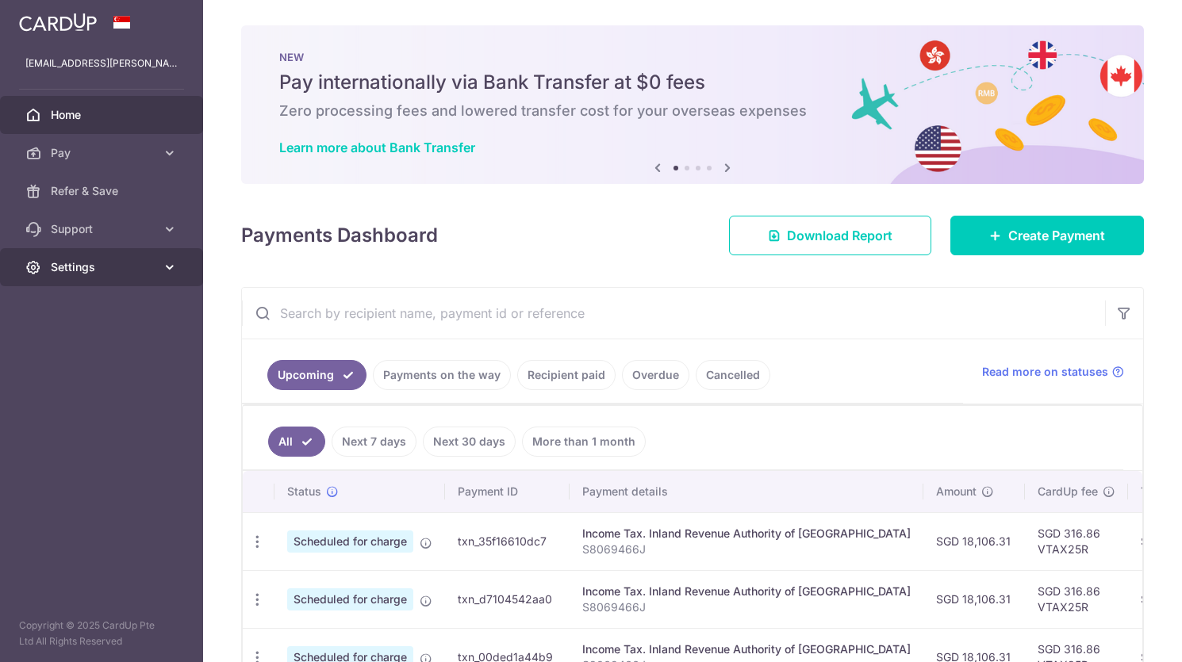 The height and width of the screenshot is (662, 1182). Describe the element at coordinates (692, 111) in the screenshot. I see `h6: Zero processing fees and lowered transfer cost for your overseas expenses` at that location.